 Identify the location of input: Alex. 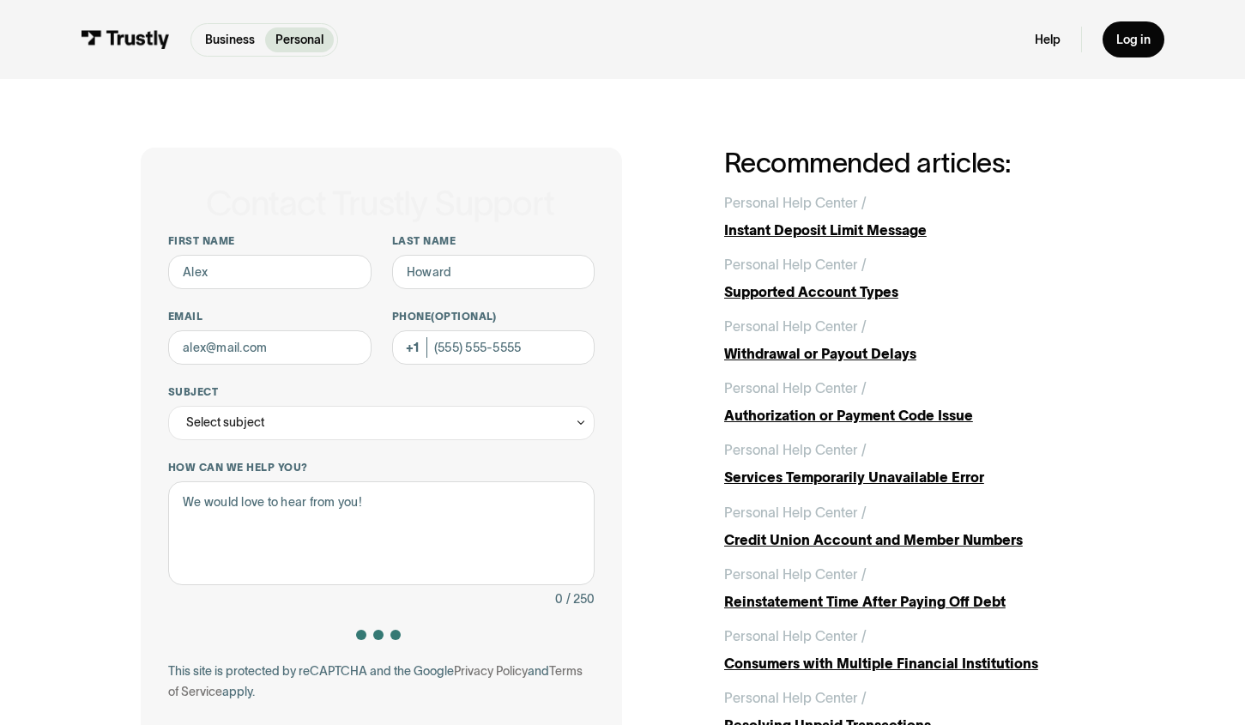
(269, 272).